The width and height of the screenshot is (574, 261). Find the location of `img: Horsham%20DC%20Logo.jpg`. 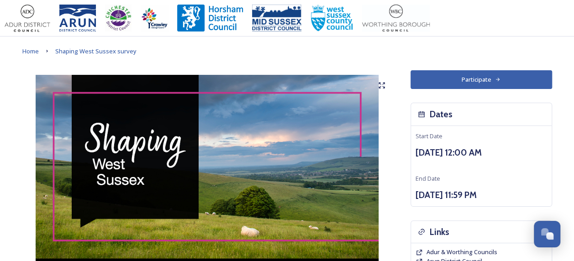

img: Horsham%20DC%20Logo.jpg is located at coordinates (210, 18).